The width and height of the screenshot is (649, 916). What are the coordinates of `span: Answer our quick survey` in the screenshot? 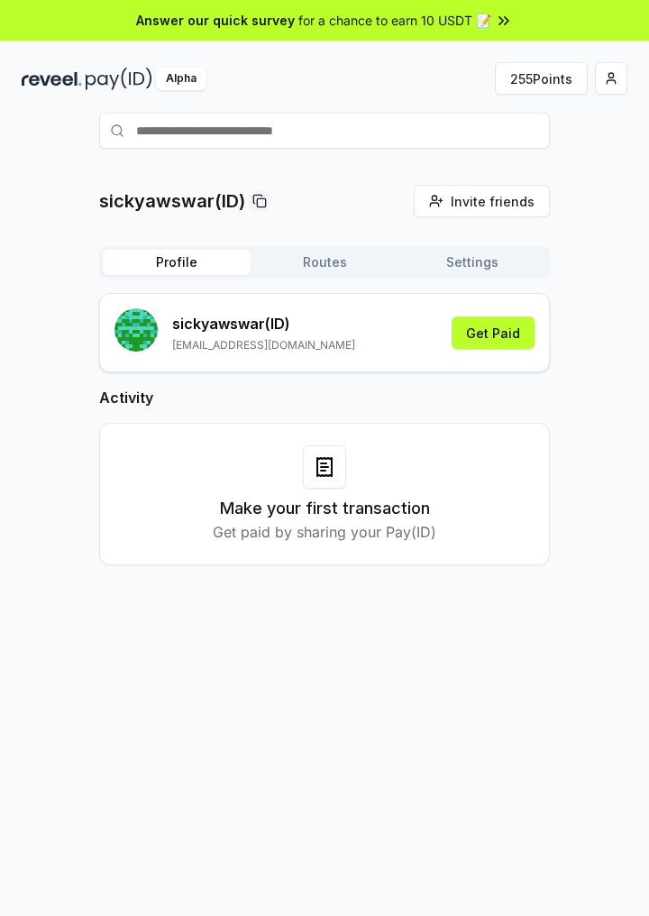 It's located at (215, 20).